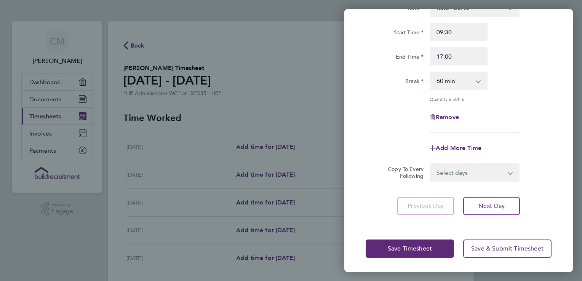 Image resolution: width=582 pixels, height=281 pixels. I want to click on span: Remove, so click(447, 117).